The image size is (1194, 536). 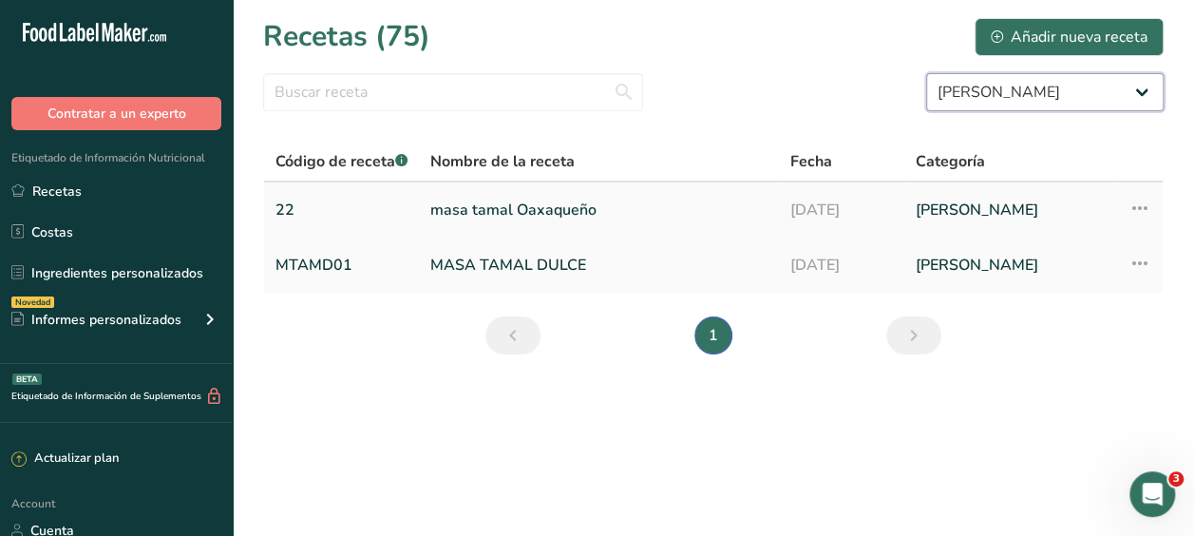 What do you see at coordinates (1069, 37) in the screenshot?
I see `button: Añadir nueva receta` at bounding box center [1069, 37].